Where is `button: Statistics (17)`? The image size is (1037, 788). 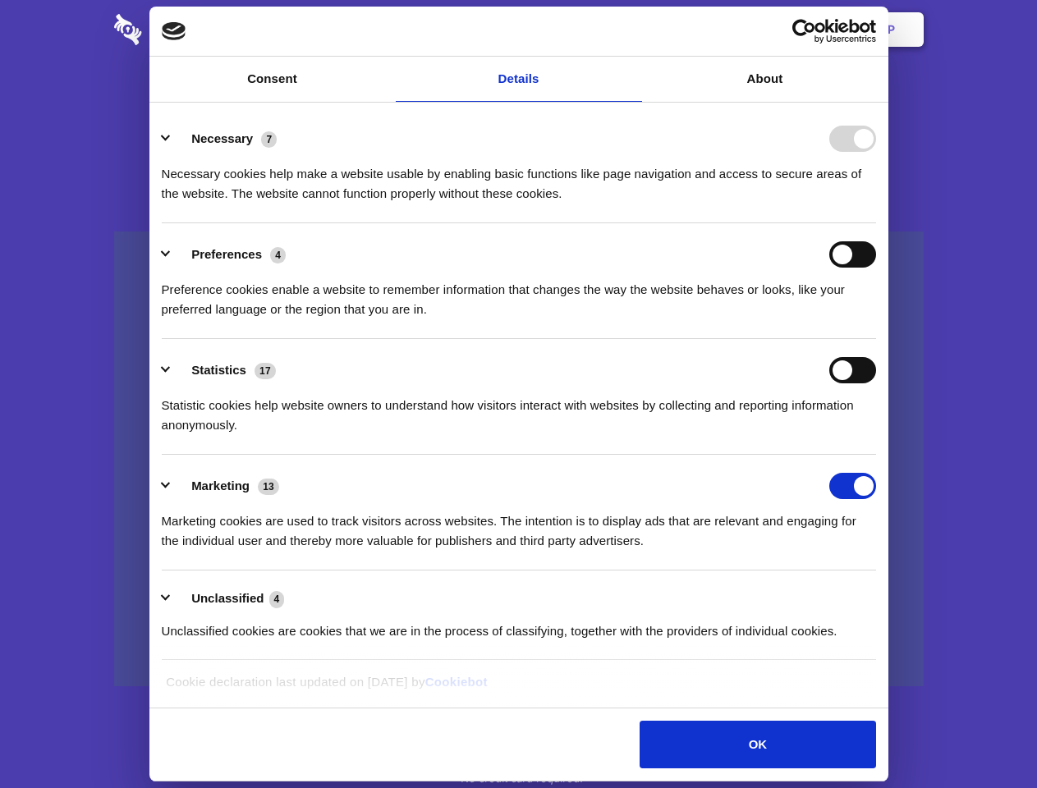 button: Statistics (17) is located at coordinates (224, 370).